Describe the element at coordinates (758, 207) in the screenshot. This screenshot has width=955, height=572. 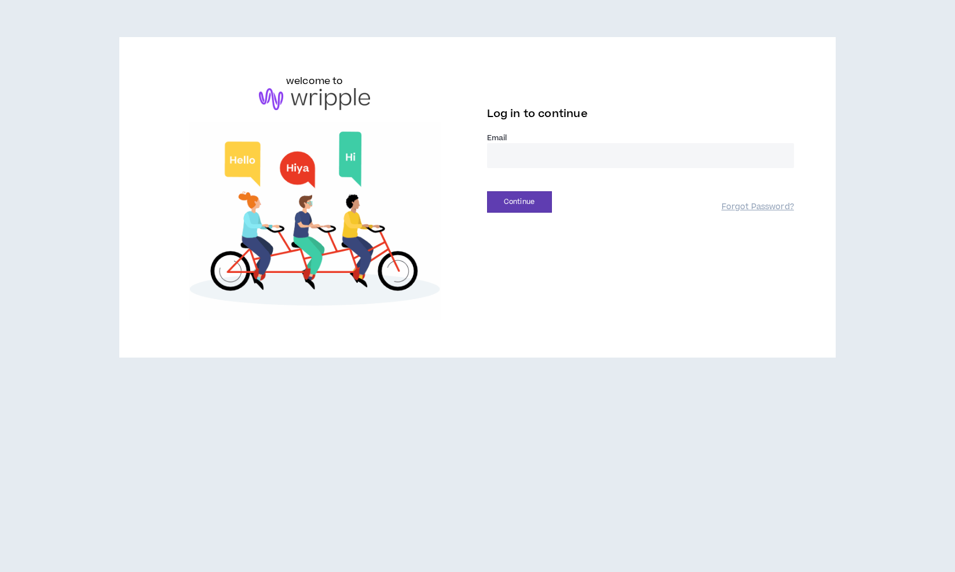
I see `a: Forgot Password?` at that location.